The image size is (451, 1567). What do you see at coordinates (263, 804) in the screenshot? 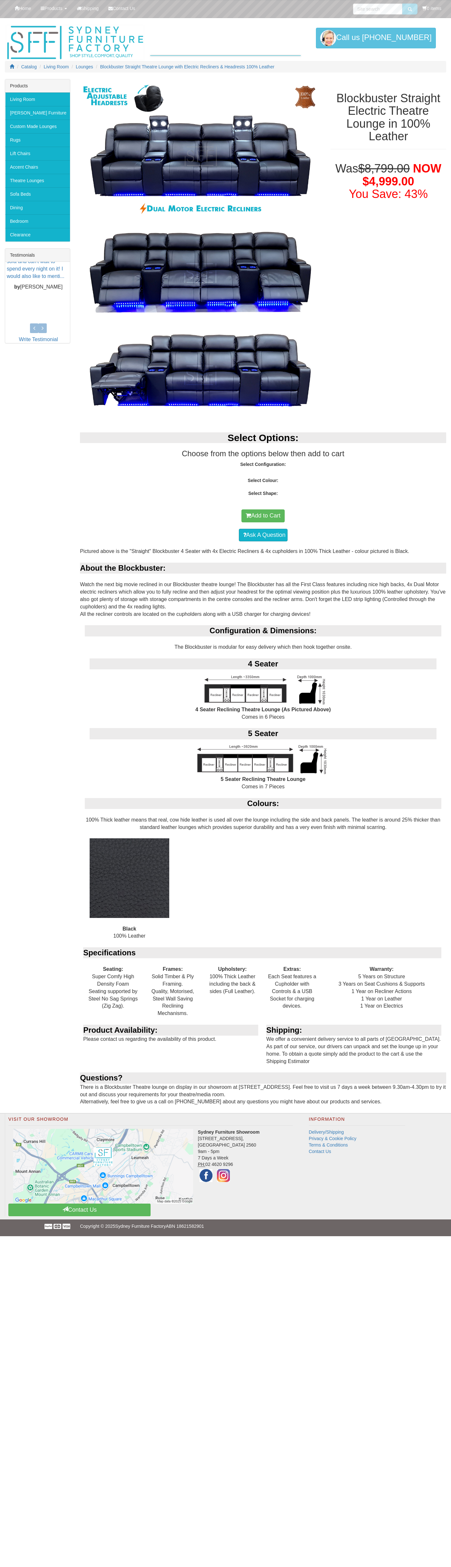
I see `div: Colours:` at bounding box center [263, 804].